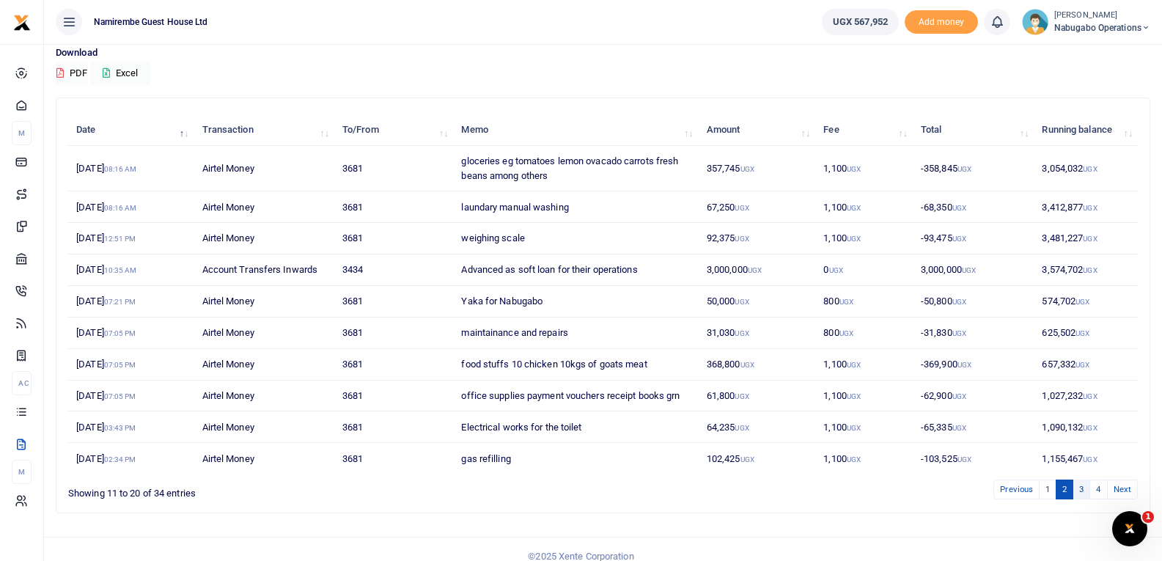 The image size is (1162, 561). I want to click on span: 1, so click(1148, 517).